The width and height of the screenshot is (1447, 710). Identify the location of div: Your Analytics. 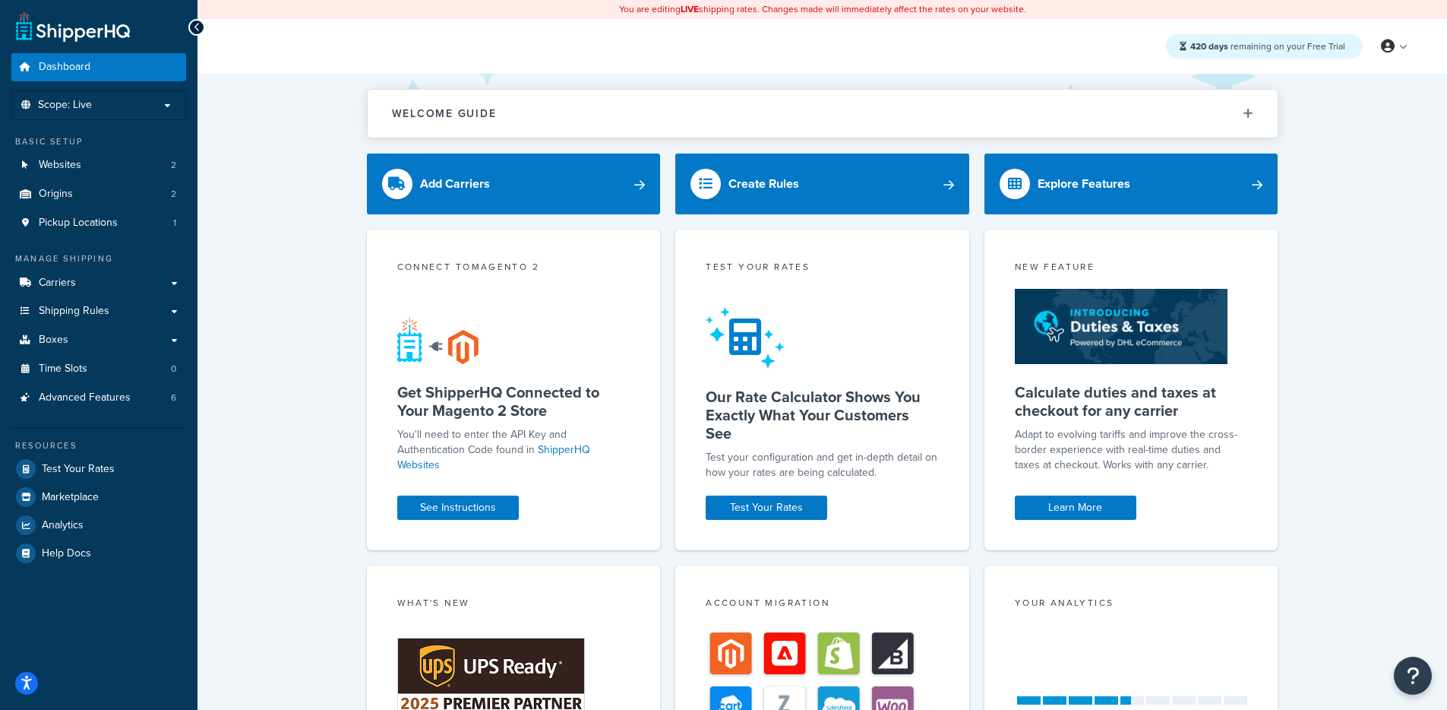
(1131, 604).